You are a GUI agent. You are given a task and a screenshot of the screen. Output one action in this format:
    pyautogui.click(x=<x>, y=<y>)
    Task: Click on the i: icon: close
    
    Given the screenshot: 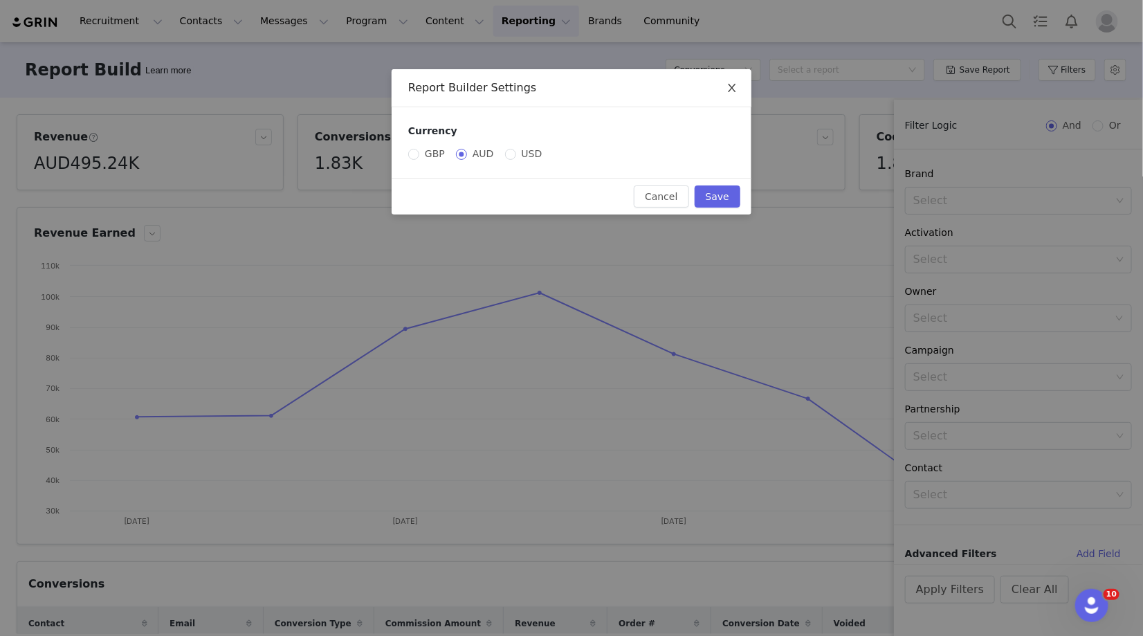 What is the action you would take?
    pyautogui.click(x=732, y=88)
    